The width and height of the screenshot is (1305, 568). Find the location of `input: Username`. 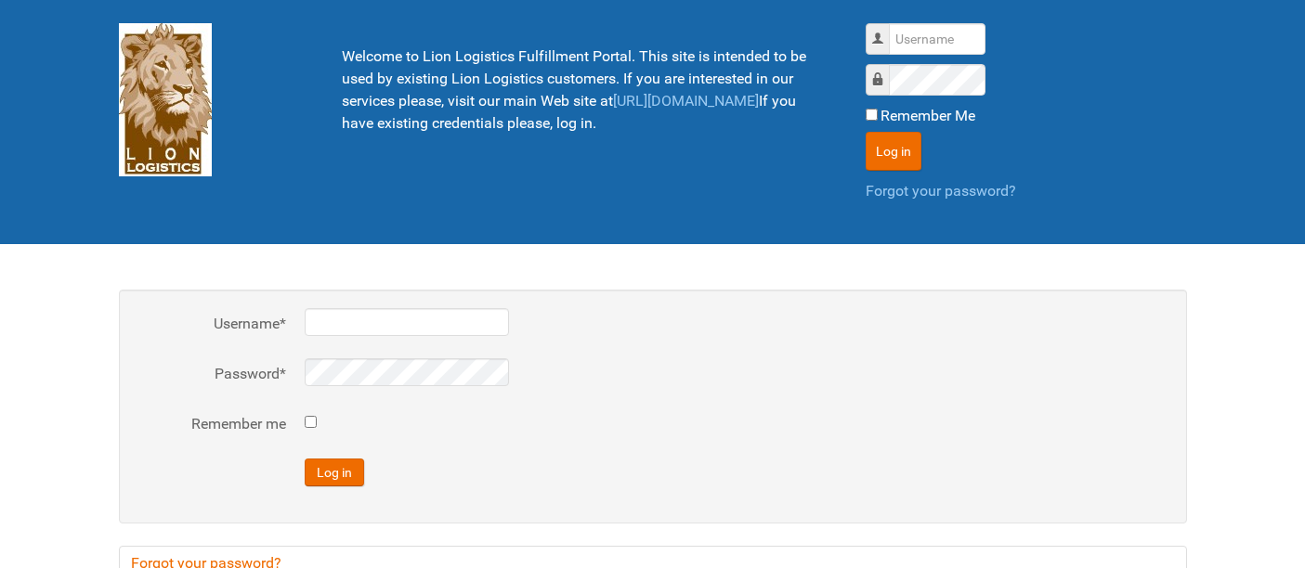

input: Username is located at coordinates (937, 39).